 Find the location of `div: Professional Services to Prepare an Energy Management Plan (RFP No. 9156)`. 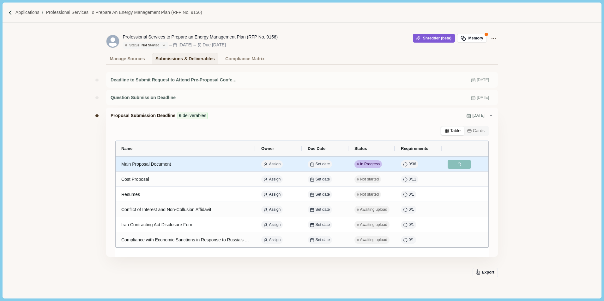

div: Professional Services to Prepare an Energy Management Plan (RFP No. 9156) is located at coordinates (200, 37).